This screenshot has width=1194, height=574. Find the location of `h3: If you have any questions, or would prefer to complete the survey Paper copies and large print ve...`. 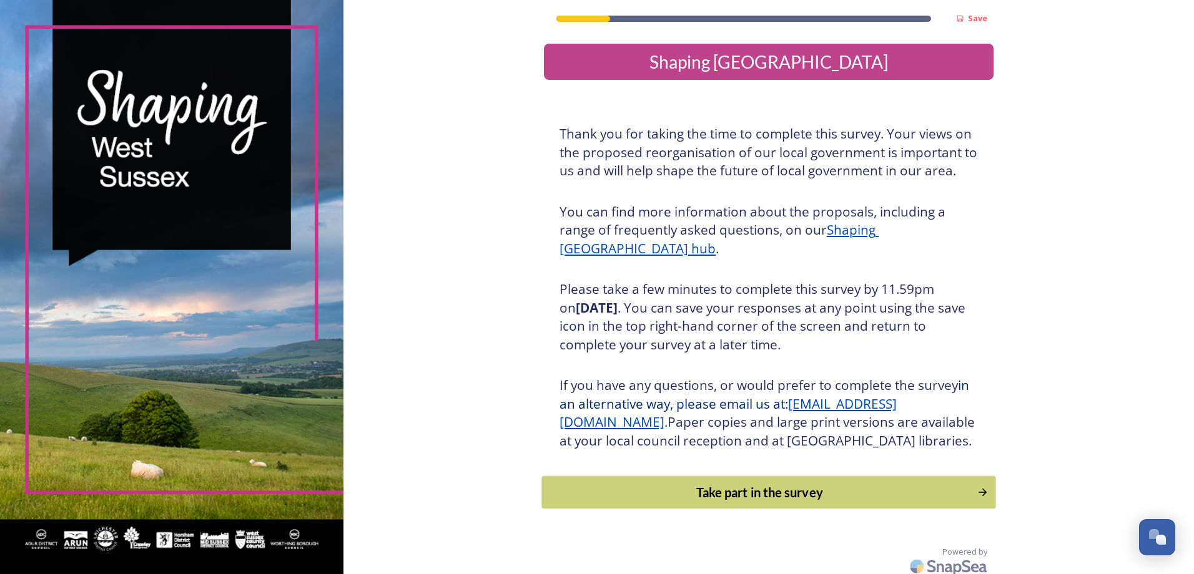

h3: If you have any questions, or would prefer to complete the survey Paper copies and large print ve... is located at coordinates (768, 413).